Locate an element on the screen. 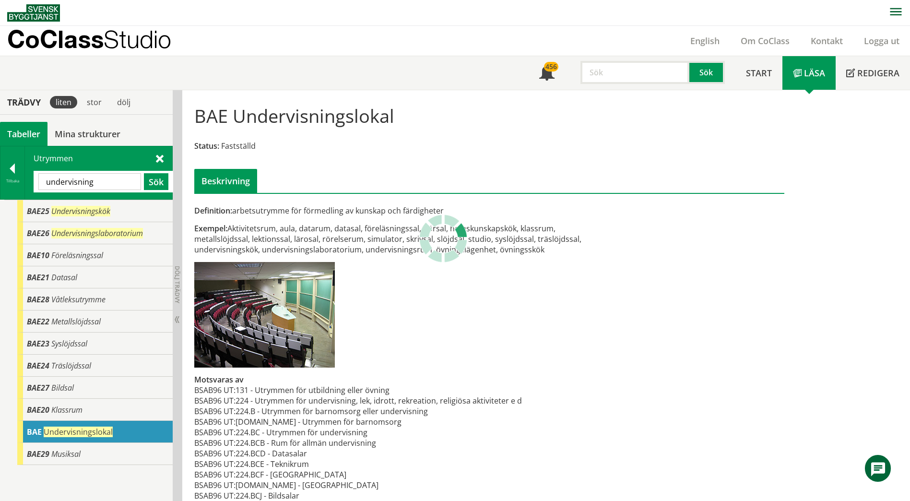  span: Stäng sök is located at coordinates (160, 158).